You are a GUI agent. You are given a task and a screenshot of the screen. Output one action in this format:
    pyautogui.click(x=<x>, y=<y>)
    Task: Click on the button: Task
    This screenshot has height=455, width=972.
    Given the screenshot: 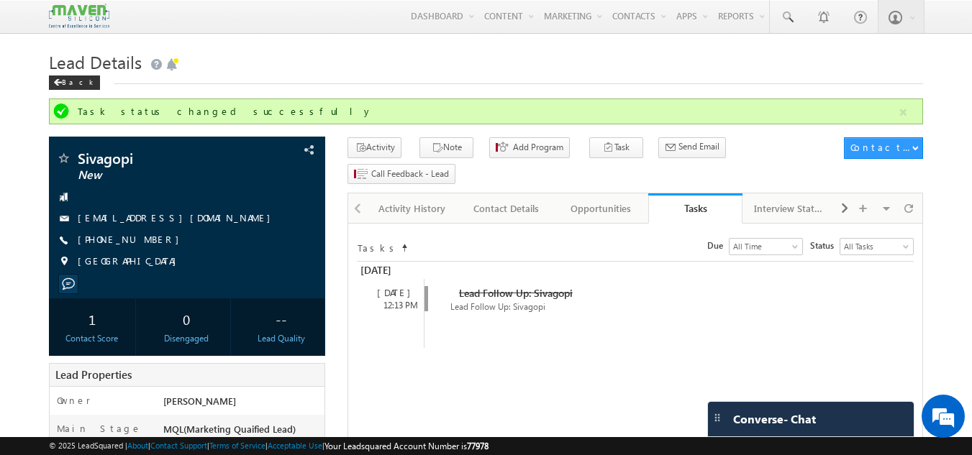 What is the action you would take?
    pyautogui.click(x=616, y=147)
    